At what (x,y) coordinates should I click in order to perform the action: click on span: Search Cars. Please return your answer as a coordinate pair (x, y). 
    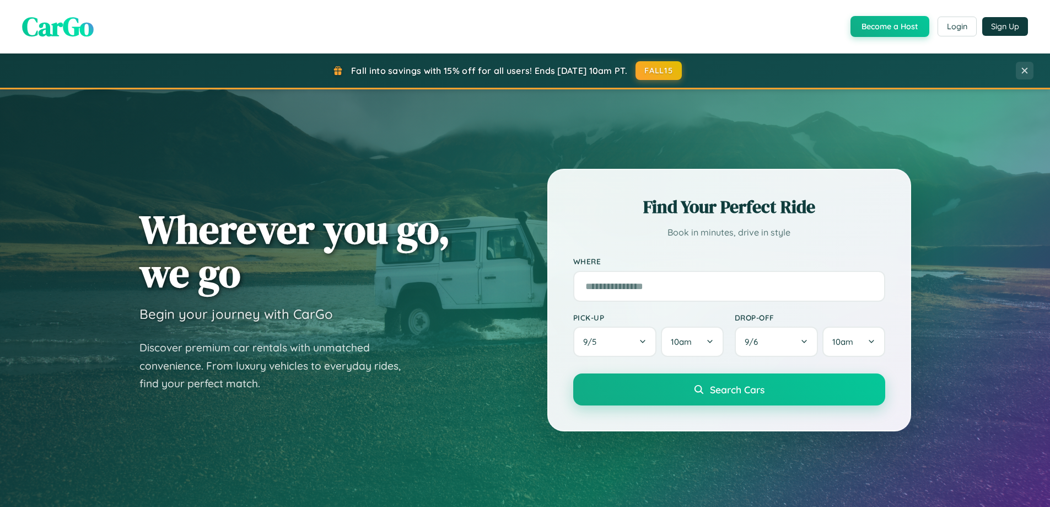
    Looking at the image, I should click on (737, 389).